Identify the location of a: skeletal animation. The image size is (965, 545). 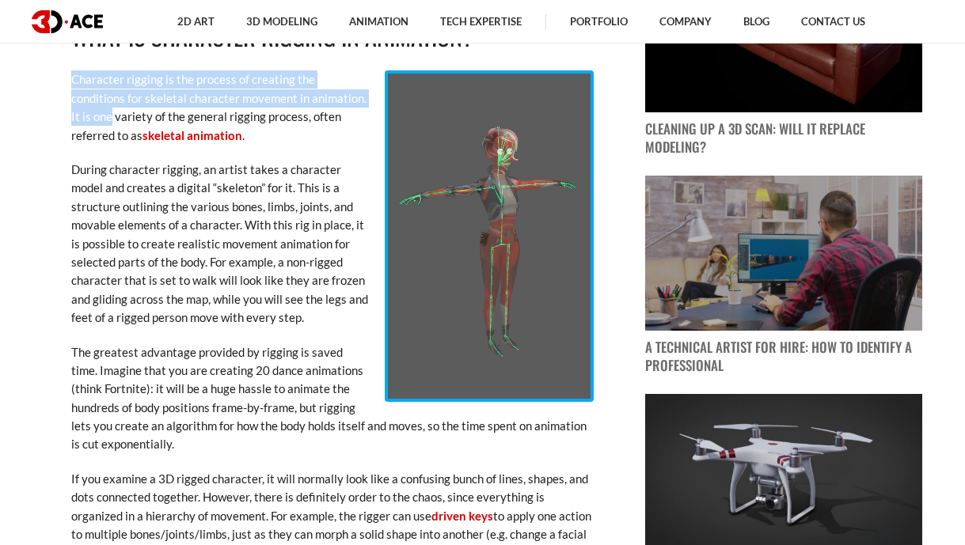
(192, 135).